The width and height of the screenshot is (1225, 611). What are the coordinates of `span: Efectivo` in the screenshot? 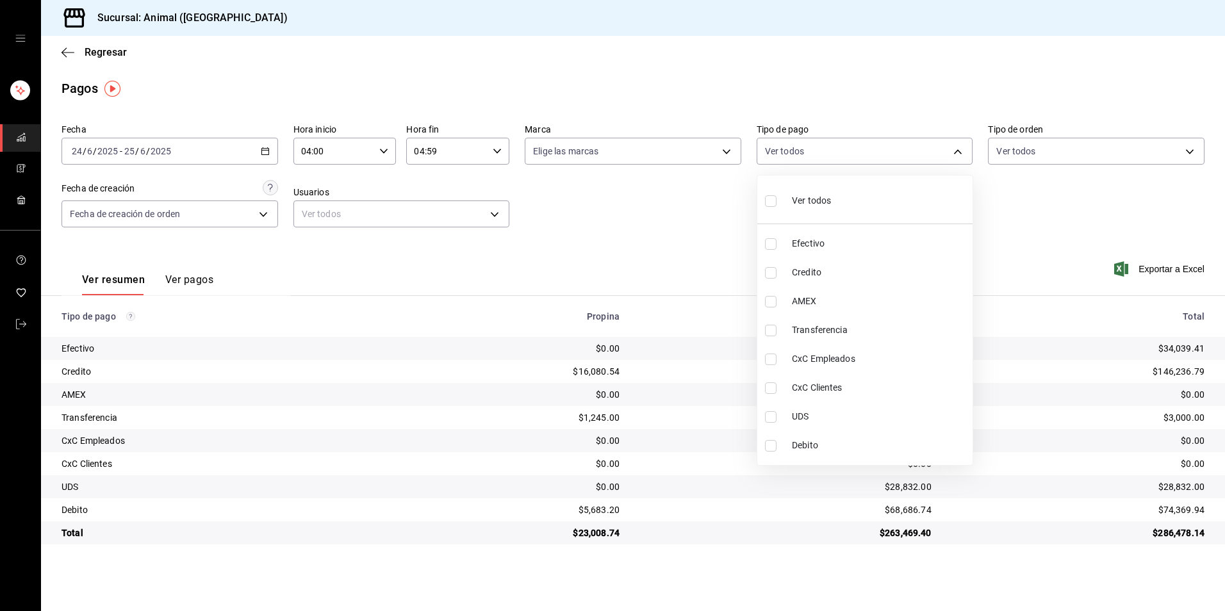 It's located at (880, 243).